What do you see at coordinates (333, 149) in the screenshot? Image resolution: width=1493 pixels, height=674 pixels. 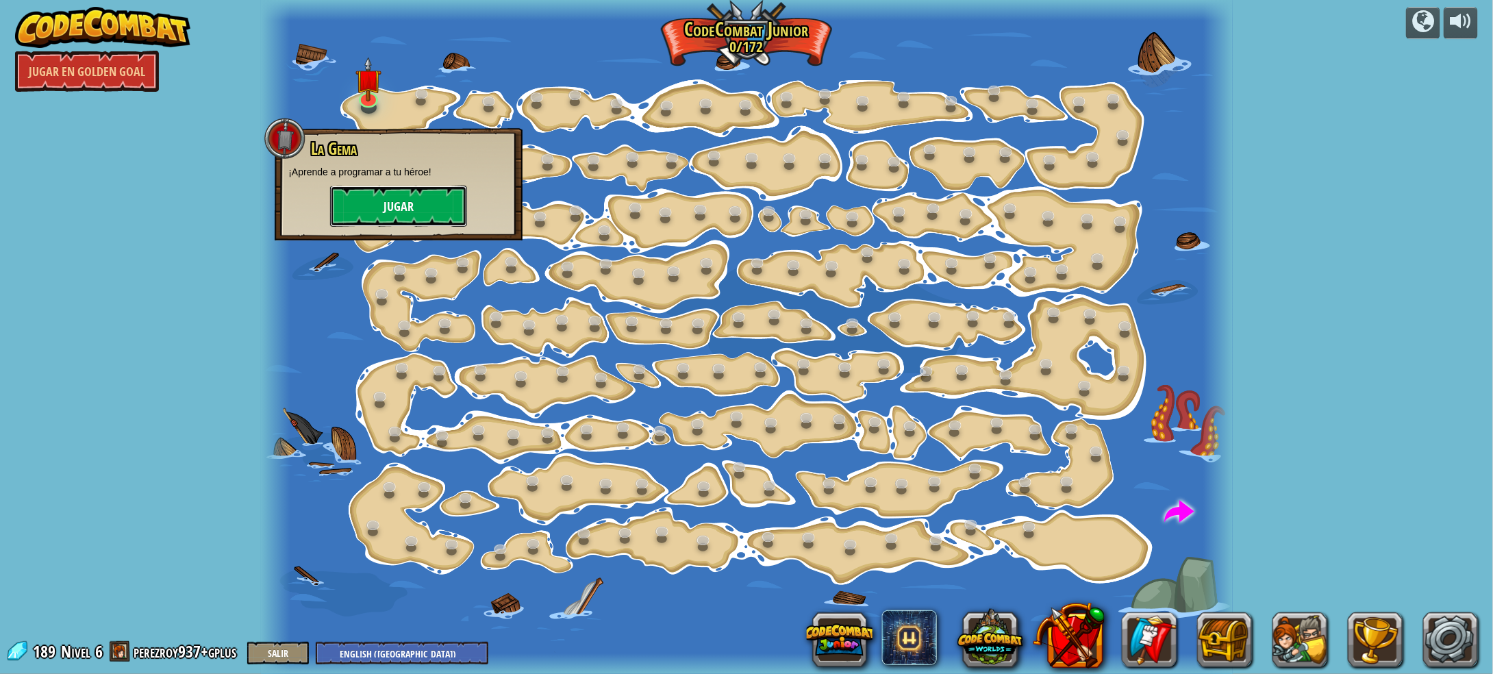 I see `span: La Gema` at bounding box center [333, 149].